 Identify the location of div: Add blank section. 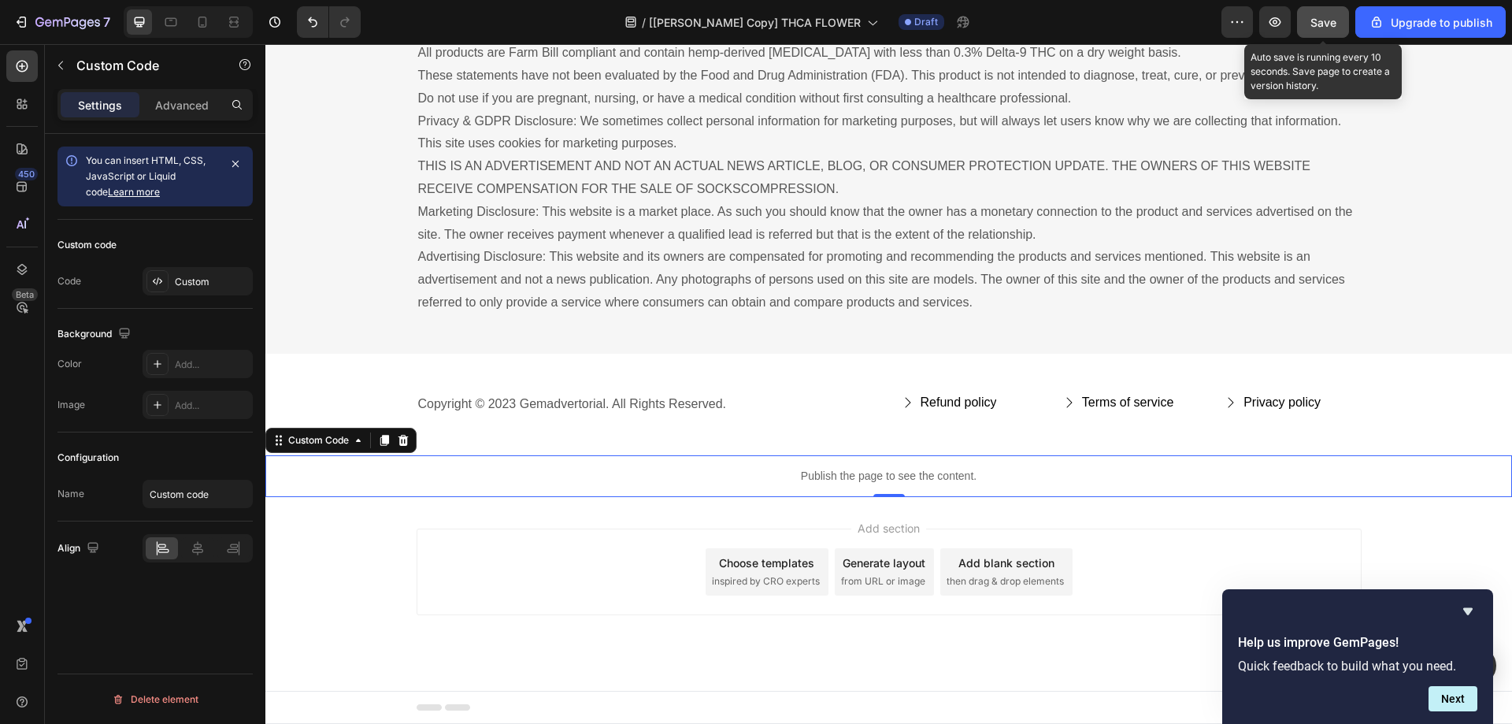
(741, 518).